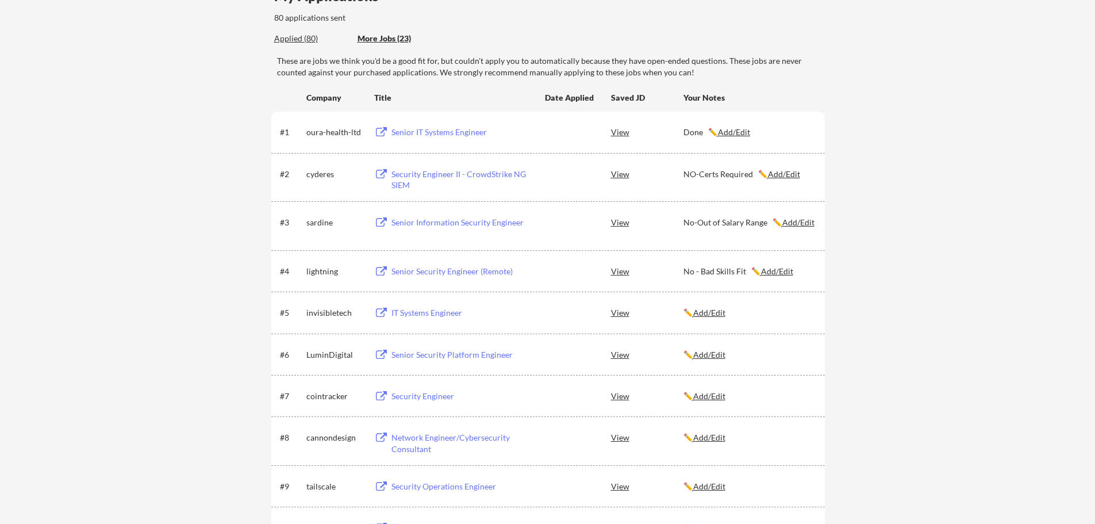  What do you see at coordinates (335, 174) in the screenshot?
I see `div: cyderes` at bounding box center [335, 174].